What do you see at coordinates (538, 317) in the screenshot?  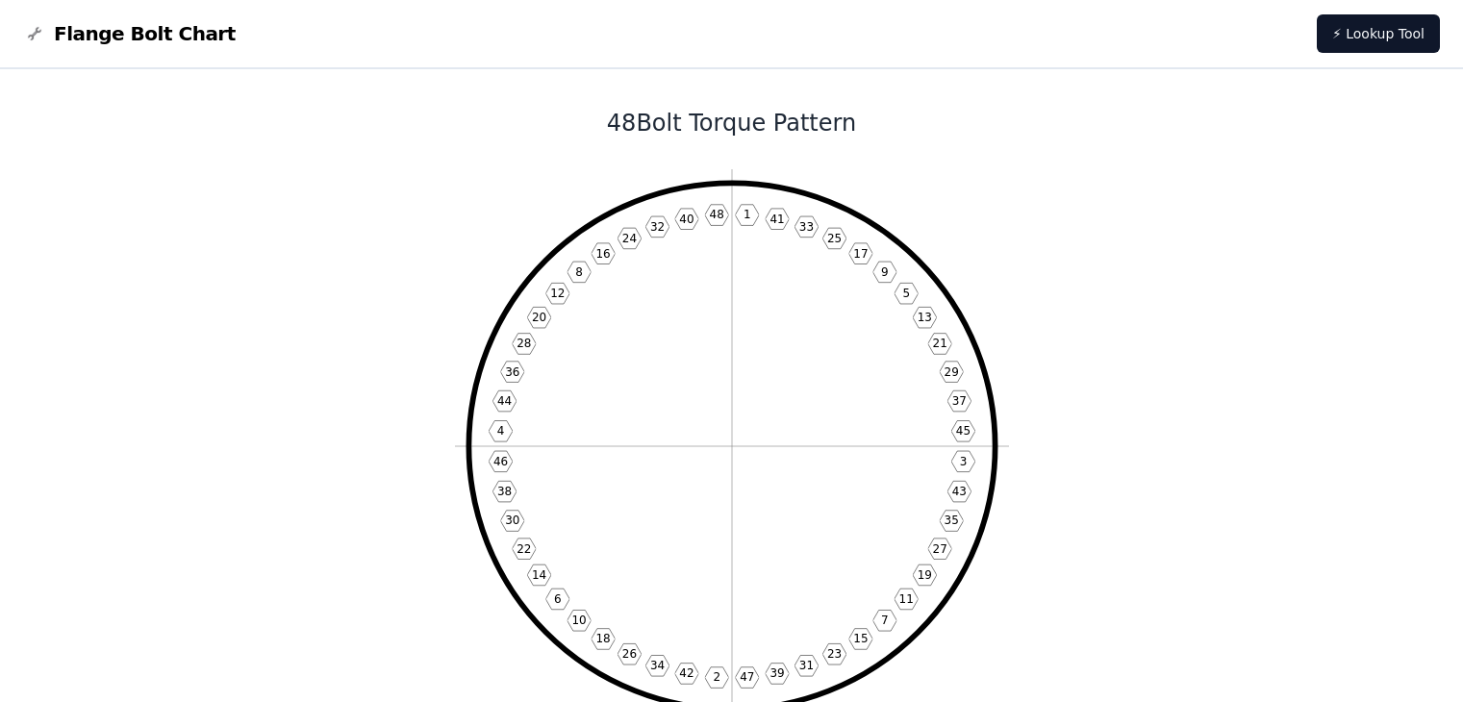 I see `text: 20` at bounding box center [538, 317].